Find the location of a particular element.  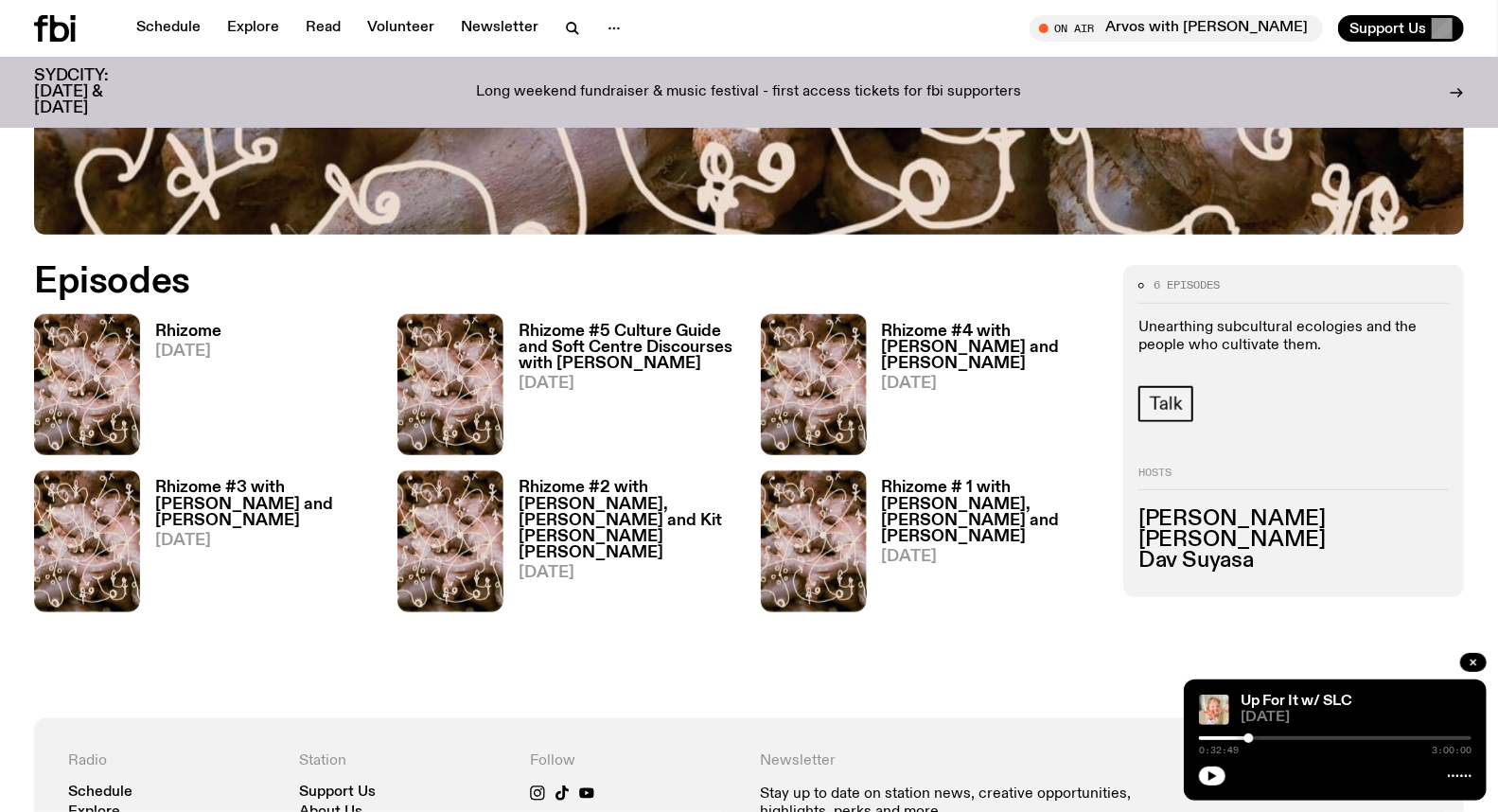

a: baby slc is located at coordinates (1214, 709).